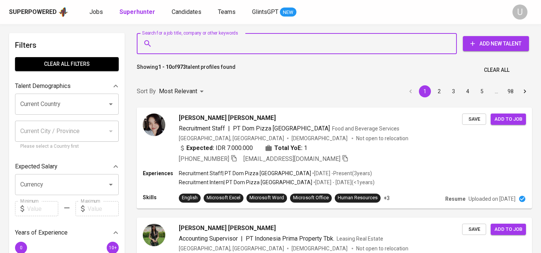 The image size is (541, 253). Describe the element at coordinates (496, 44) in the screenshot. I see `button: Add New Talent` at that location.